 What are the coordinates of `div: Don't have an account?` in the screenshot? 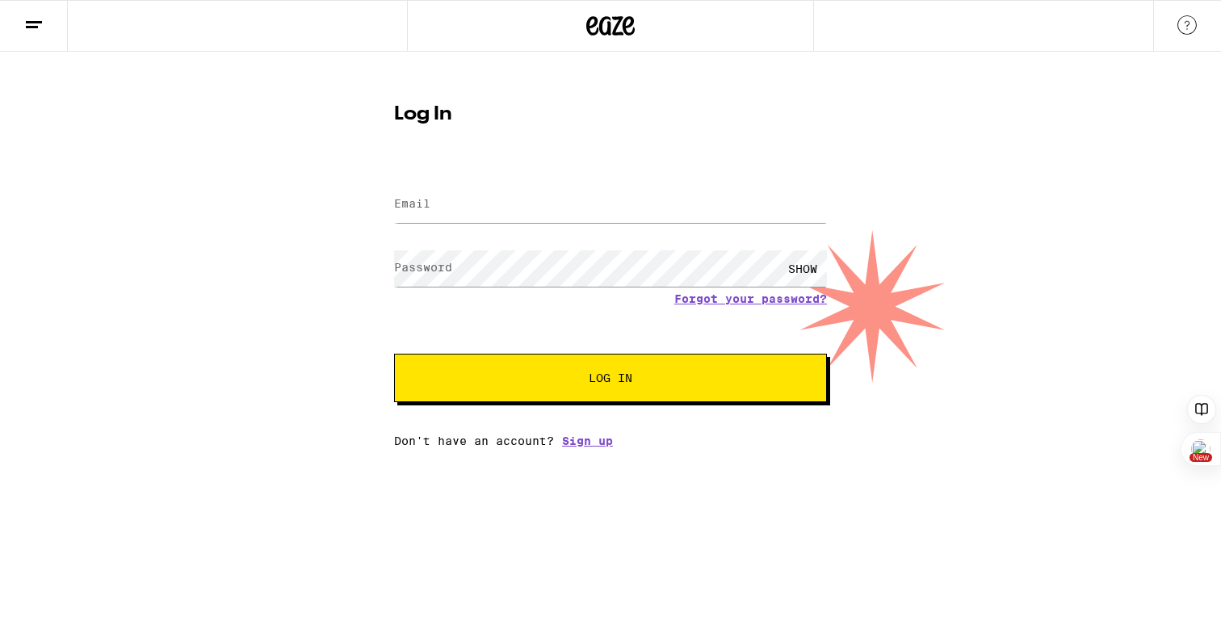 It's located at (610, 441).